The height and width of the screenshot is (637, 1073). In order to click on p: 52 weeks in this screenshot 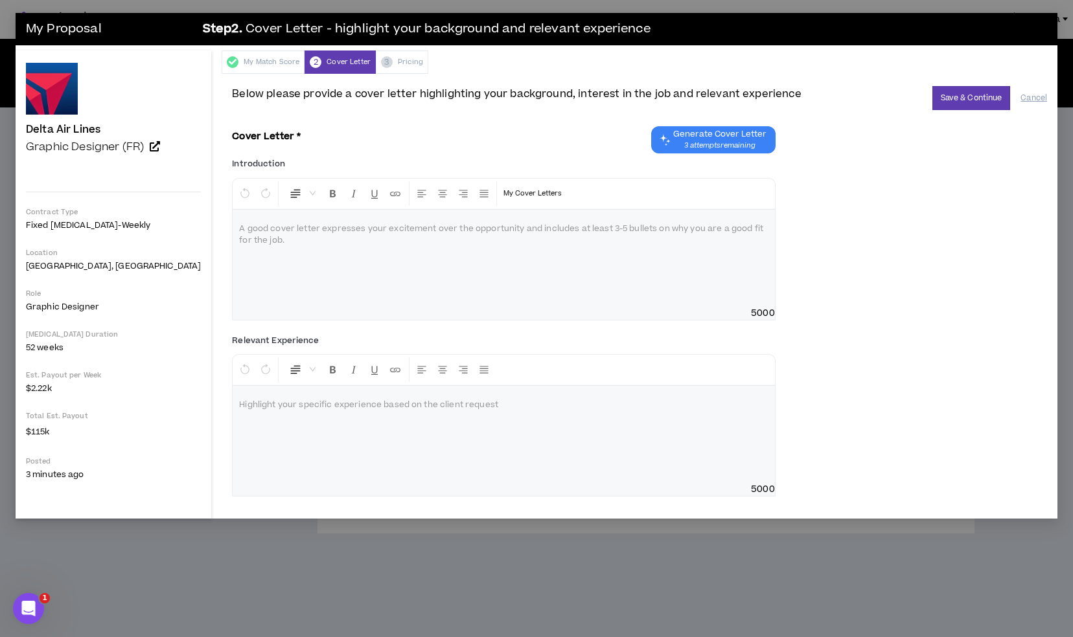, I will do `click(113, 348)`.